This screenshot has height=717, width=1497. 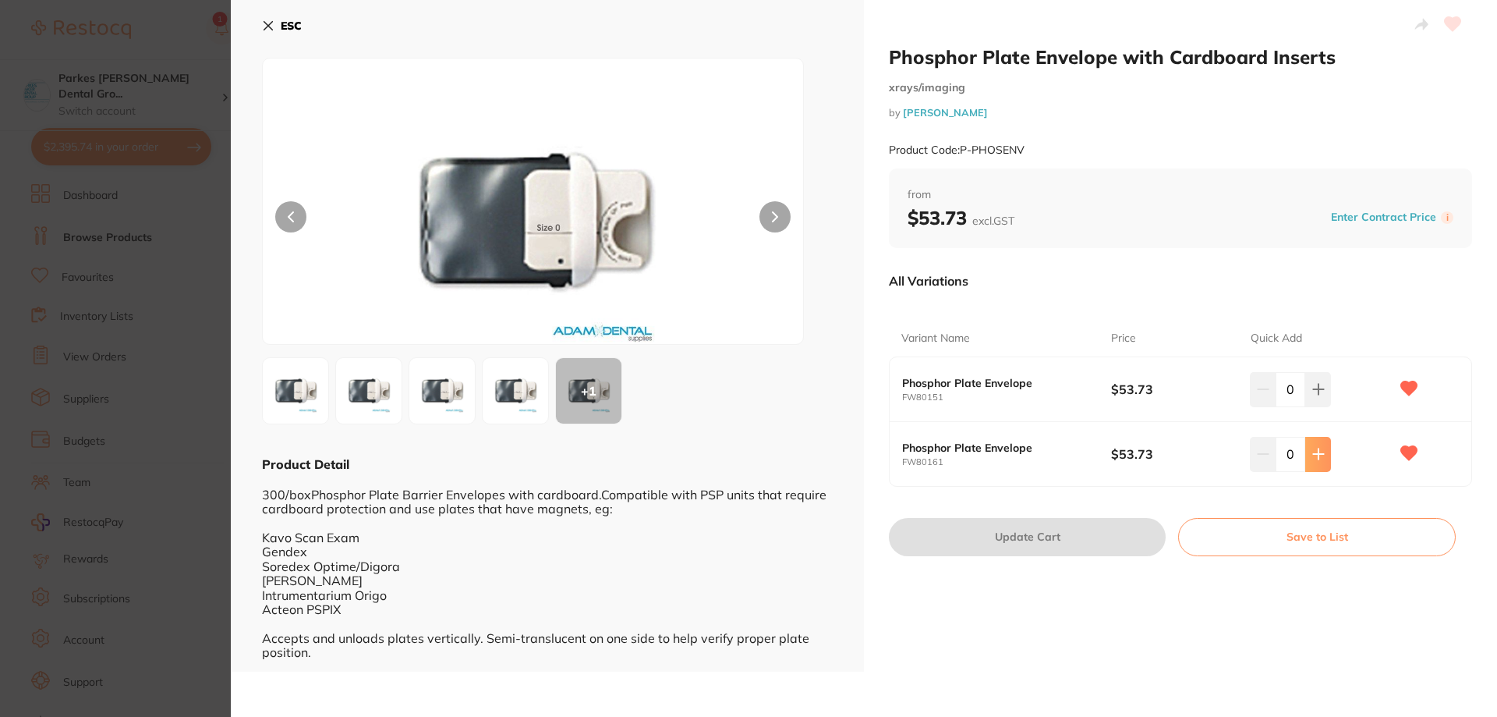 I want to click on h2: Phosphor Plate Envelope with Cardboard Inserts, so click(x=1180, y=57).